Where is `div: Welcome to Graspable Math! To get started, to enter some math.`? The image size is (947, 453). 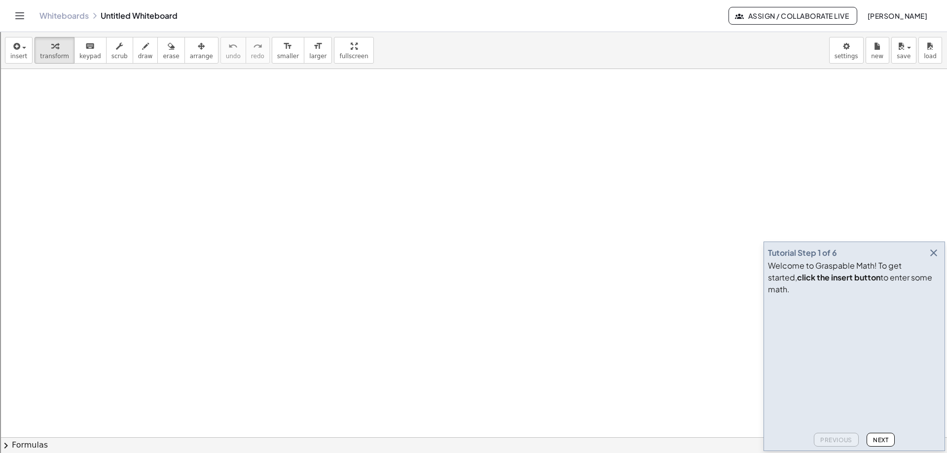
div: Welcome to Graspable Math! To get started, to enter some math. is located at coordinates (855, 278).